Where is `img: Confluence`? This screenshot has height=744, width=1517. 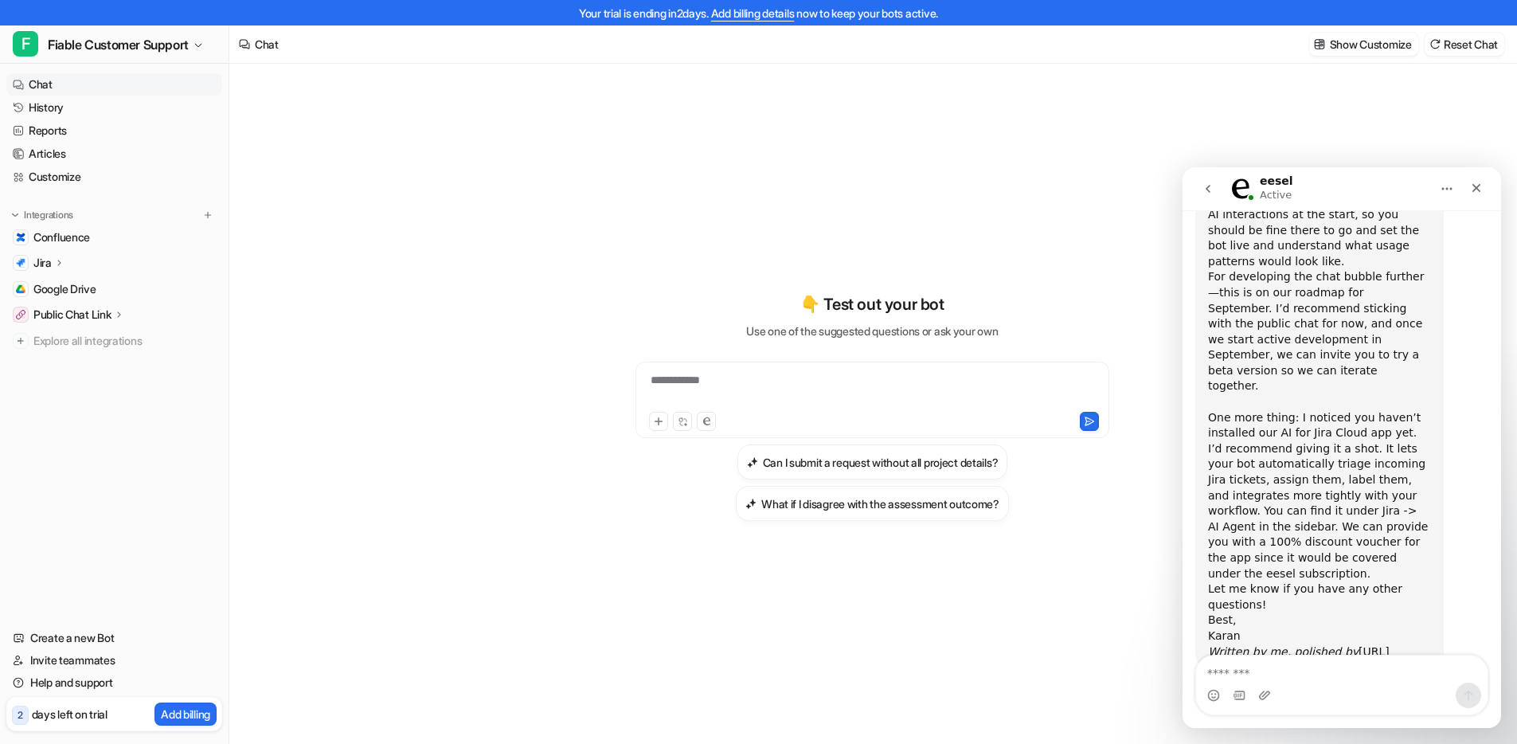
img: Confluence is located at coordinates (21, 237).